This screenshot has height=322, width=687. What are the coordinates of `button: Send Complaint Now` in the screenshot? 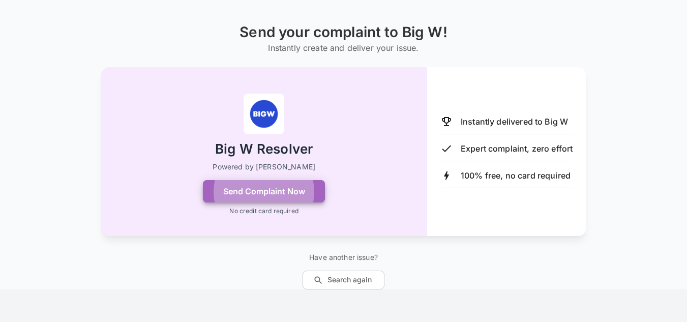 It's located at (264, 191).